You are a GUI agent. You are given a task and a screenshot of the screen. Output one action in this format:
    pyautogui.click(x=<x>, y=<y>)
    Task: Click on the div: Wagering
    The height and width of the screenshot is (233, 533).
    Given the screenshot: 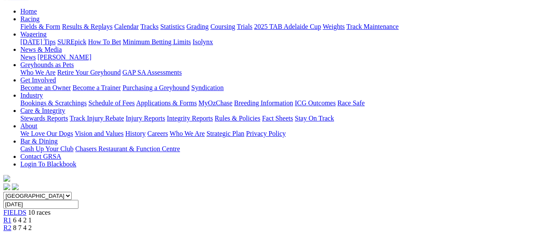 What is the action you would take?
    pyautogui.click(x=275, y=42)
    